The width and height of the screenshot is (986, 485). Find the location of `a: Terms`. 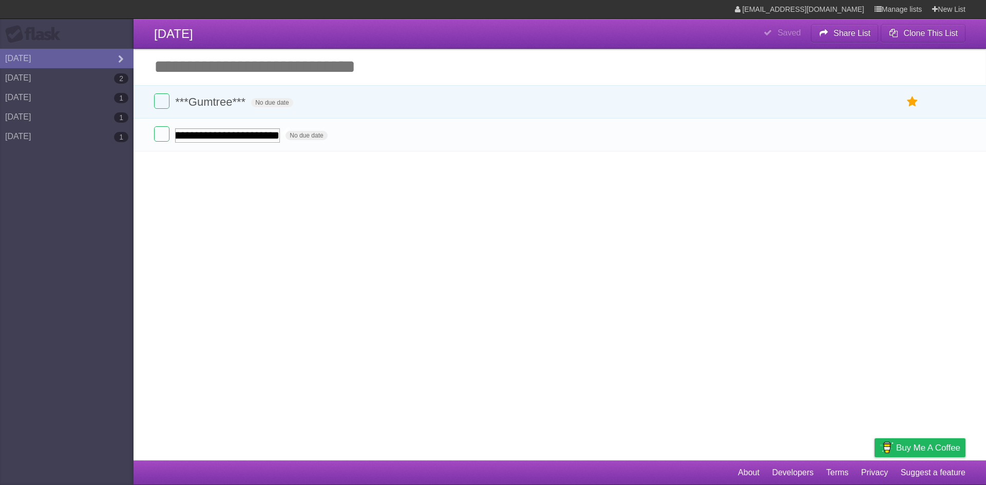

a: Terms is located at coordinates (838, 473).